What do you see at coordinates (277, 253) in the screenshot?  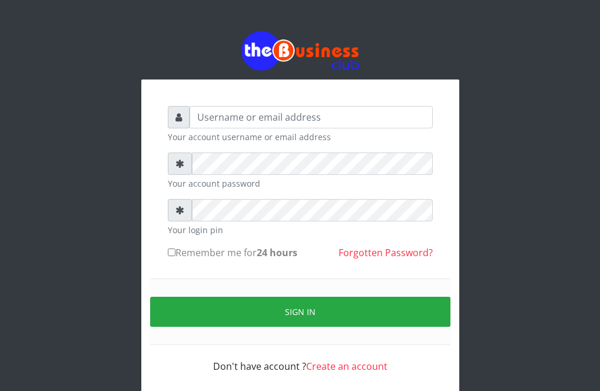 I see `b: 24 hours` at bounding box center [277, 253].